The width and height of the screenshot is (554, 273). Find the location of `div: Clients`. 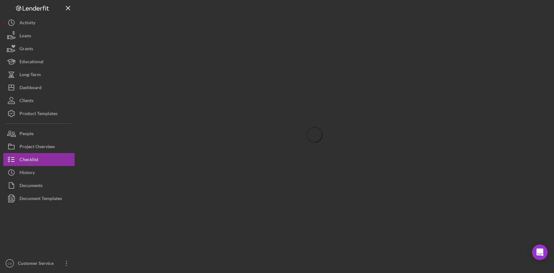

div: Clients is located at coordinates (26, 101).